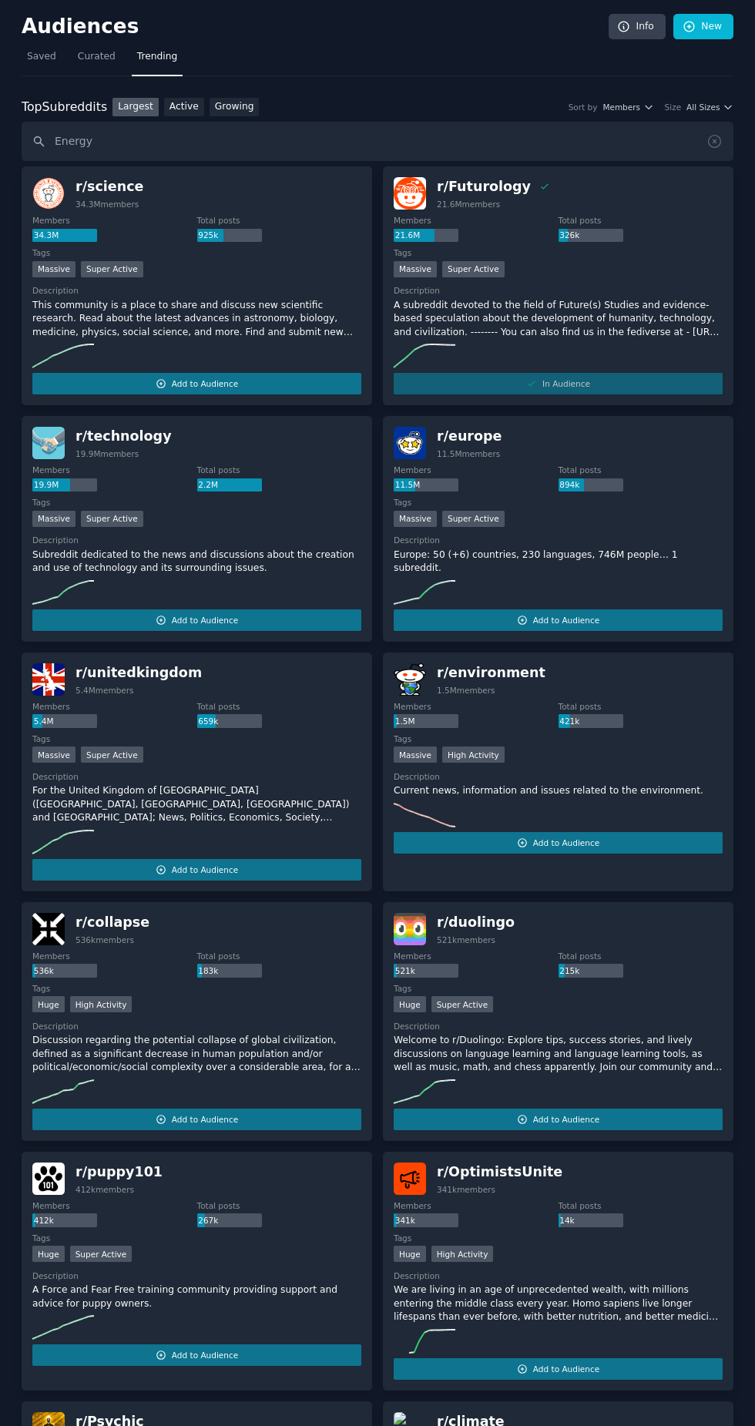 The image size is (755, 1426). What do you see at coordinates (426, 970) in the screenshot?
I see `div: 521k` at bounding box center [426, 970].